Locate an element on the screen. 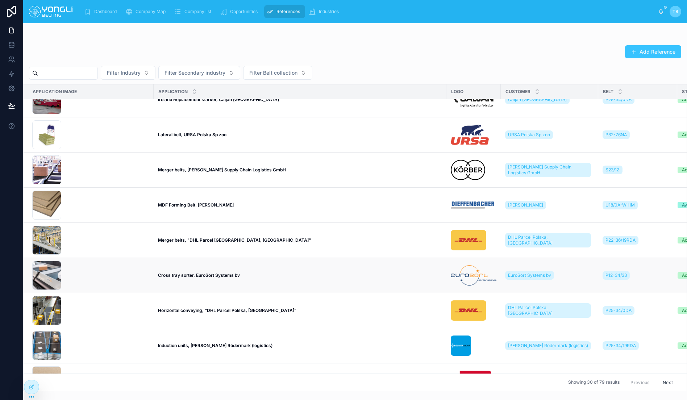 The width and height of the screenshot is (687, 400). span: P25-34/19RDA is located at coordinates (621, 346).